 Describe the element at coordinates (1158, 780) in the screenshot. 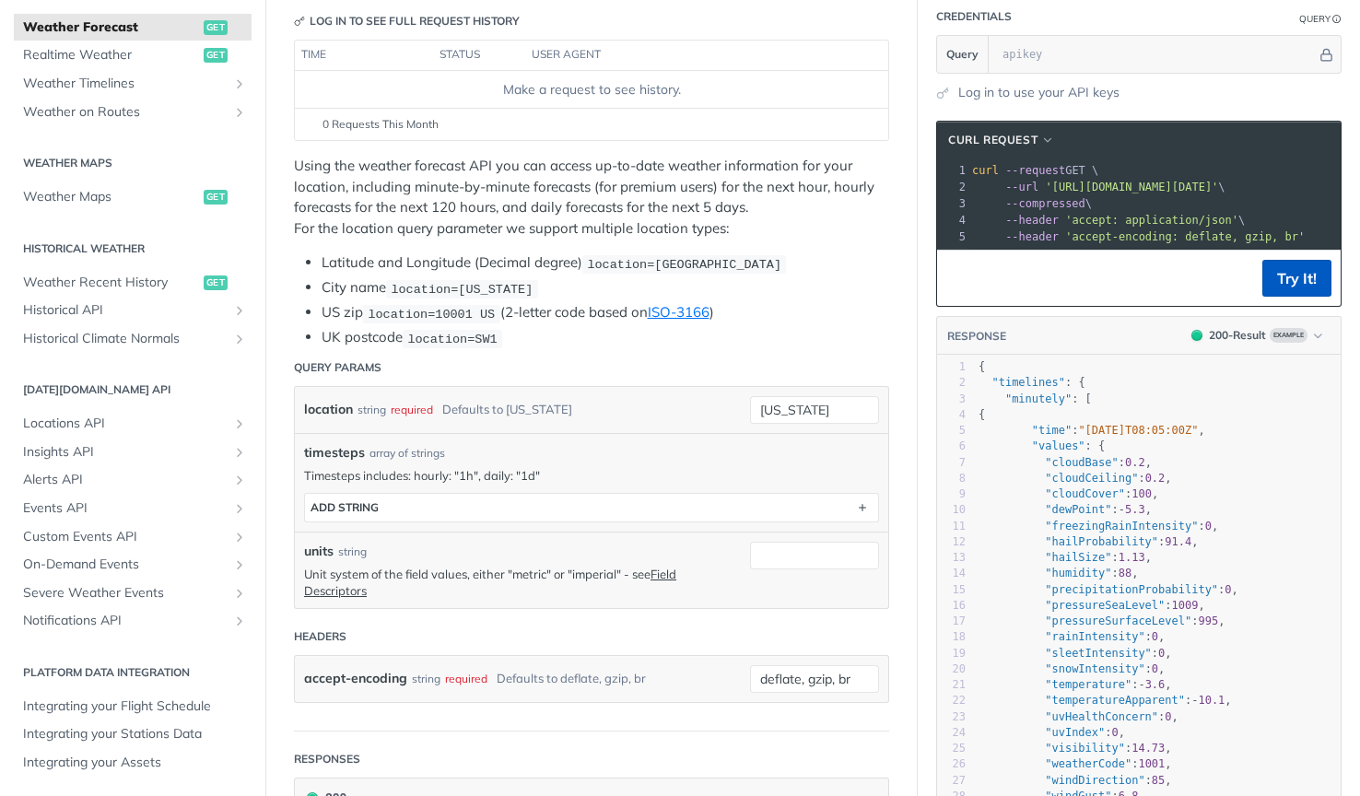

I see `span: 85` at that location.